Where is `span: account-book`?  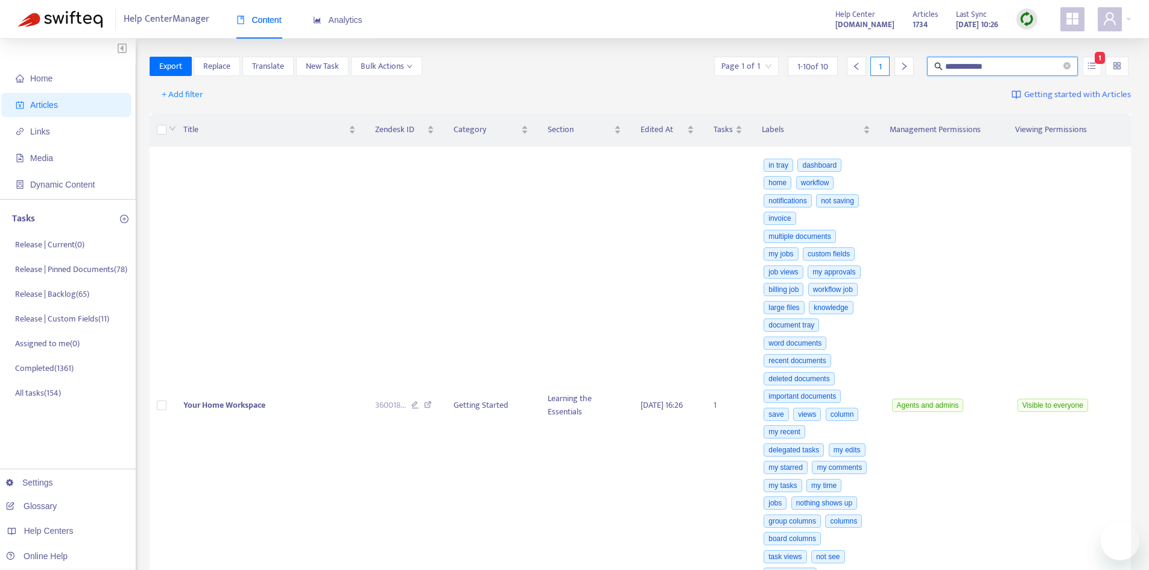 span: account-book is located at coordinates (20, 105).